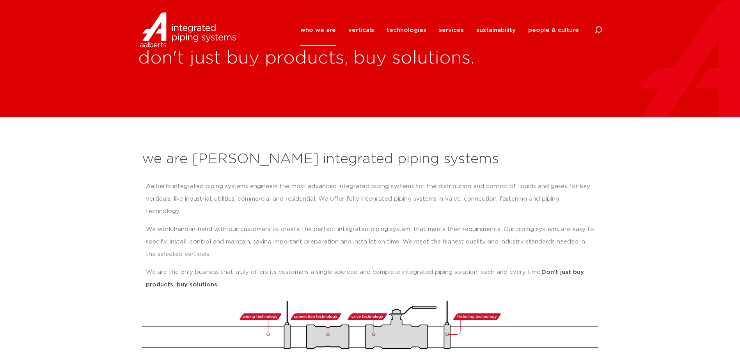 The height and width of the screenshot is (360, 740). What do you see at coordinates (318, 30) in the screenshot?
I see `a: who we are` at bounding box center [318, 30].